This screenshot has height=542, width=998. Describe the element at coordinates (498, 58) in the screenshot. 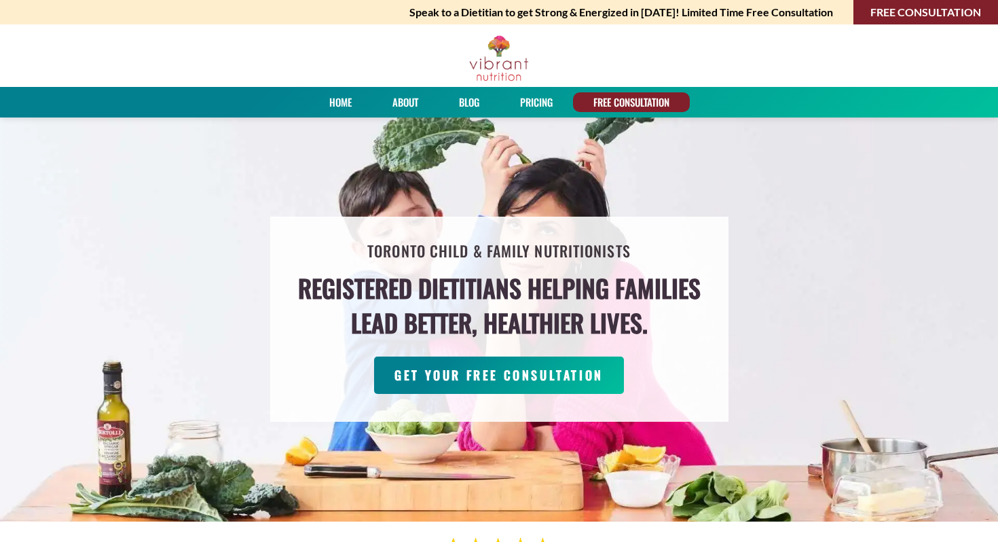

I see `img: Vibrant Nutrition` at that location.